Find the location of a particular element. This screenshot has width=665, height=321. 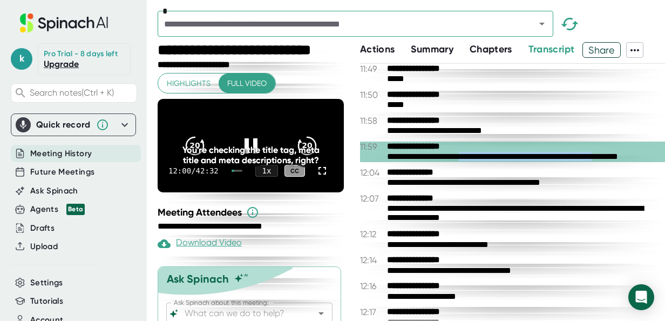

span: Summary is located at coordinates (432, 49).